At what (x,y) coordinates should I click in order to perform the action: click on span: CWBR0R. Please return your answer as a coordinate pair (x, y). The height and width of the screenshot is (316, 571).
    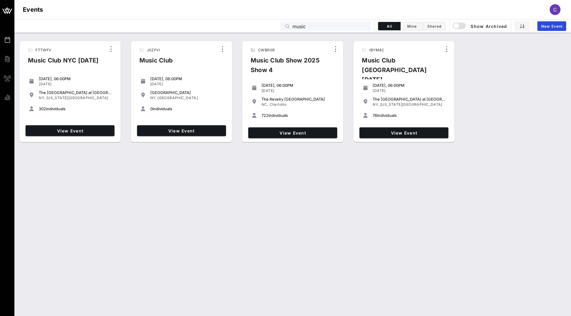
    Looking at the image, I should click on (266, 50).